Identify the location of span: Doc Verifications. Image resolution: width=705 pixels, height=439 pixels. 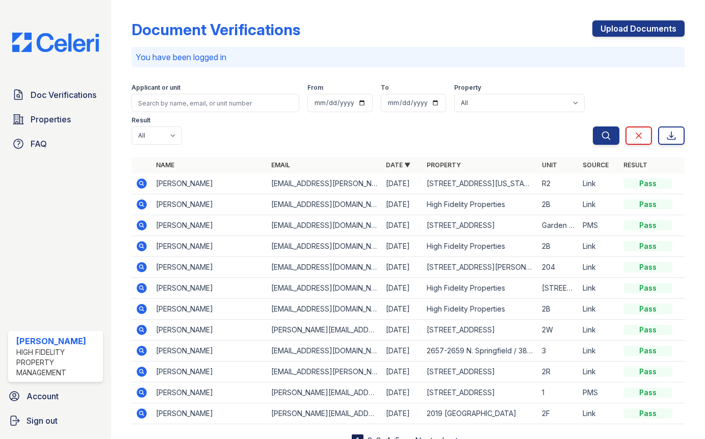
(63, 95).